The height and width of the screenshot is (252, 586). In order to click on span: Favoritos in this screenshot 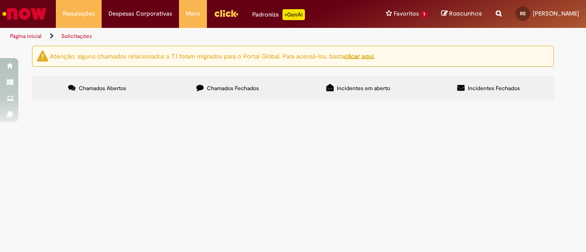, I will do `click(406, 14)`.